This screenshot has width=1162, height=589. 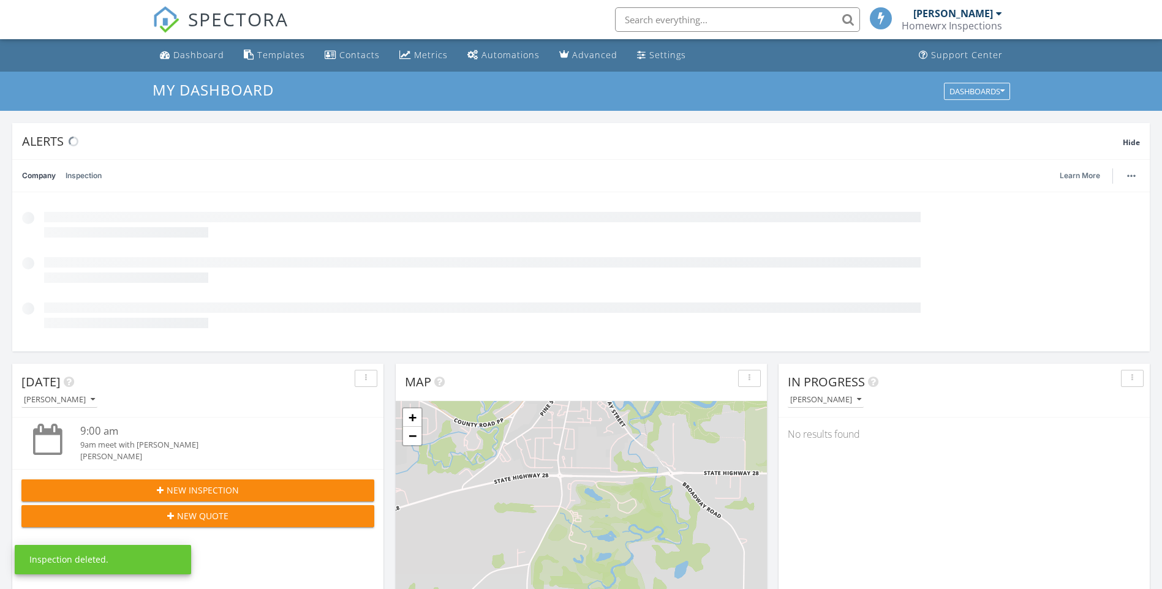 I want to click on button: New Inspection, so click(x=198, y=491).